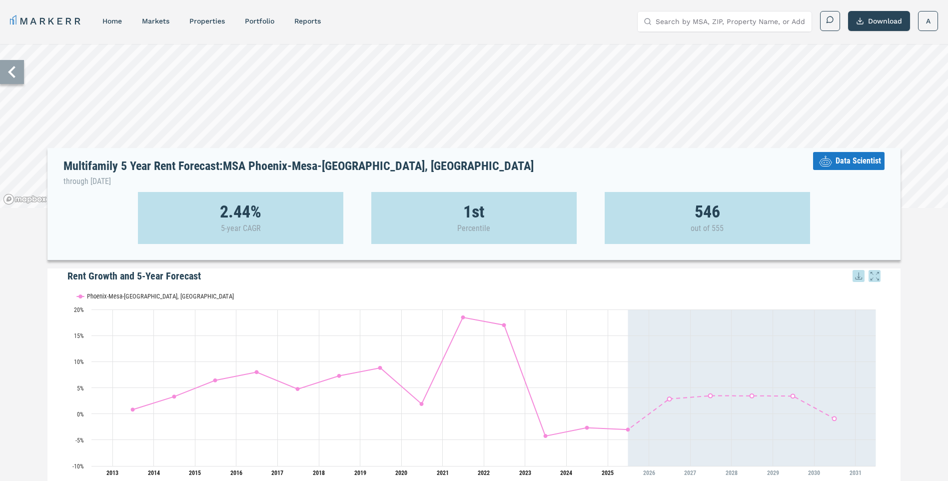  Describe the element at coordinates (649, 473) in the screenshot. I see `tspan: 2026` at that location.